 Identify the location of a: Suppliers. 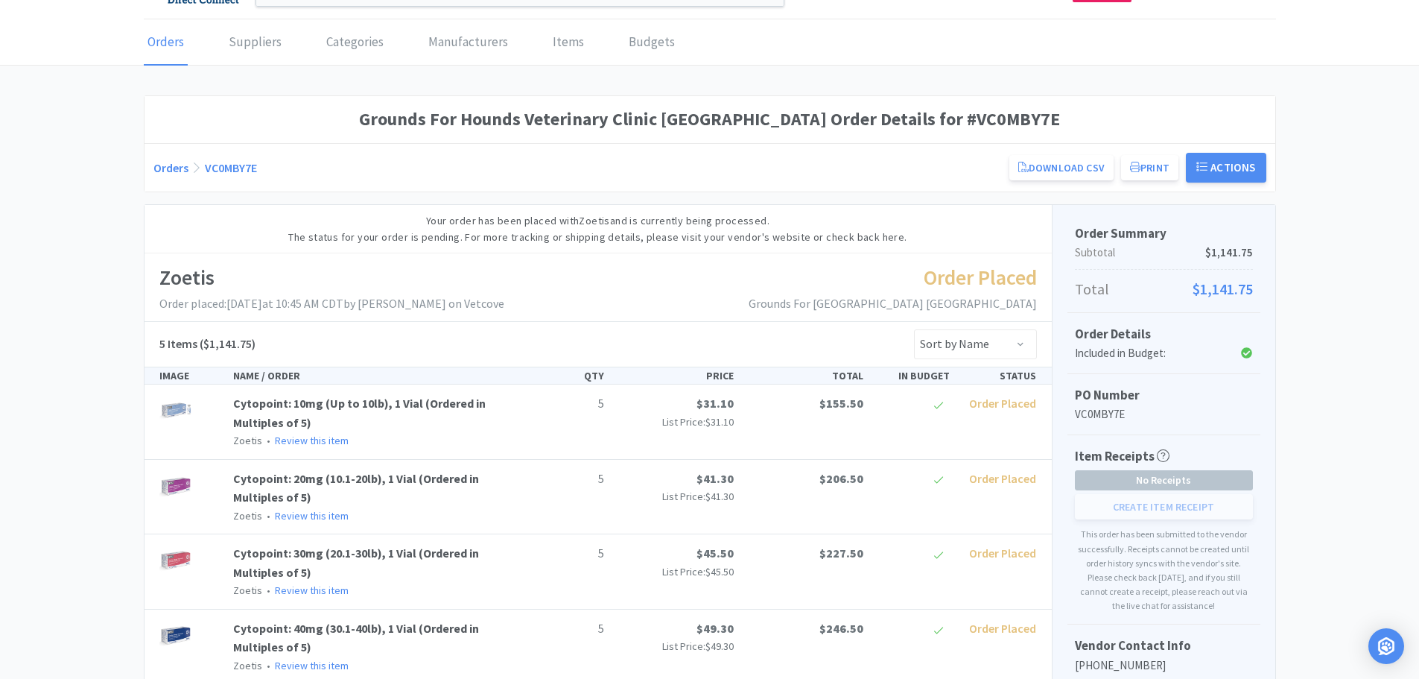
(255, 42).